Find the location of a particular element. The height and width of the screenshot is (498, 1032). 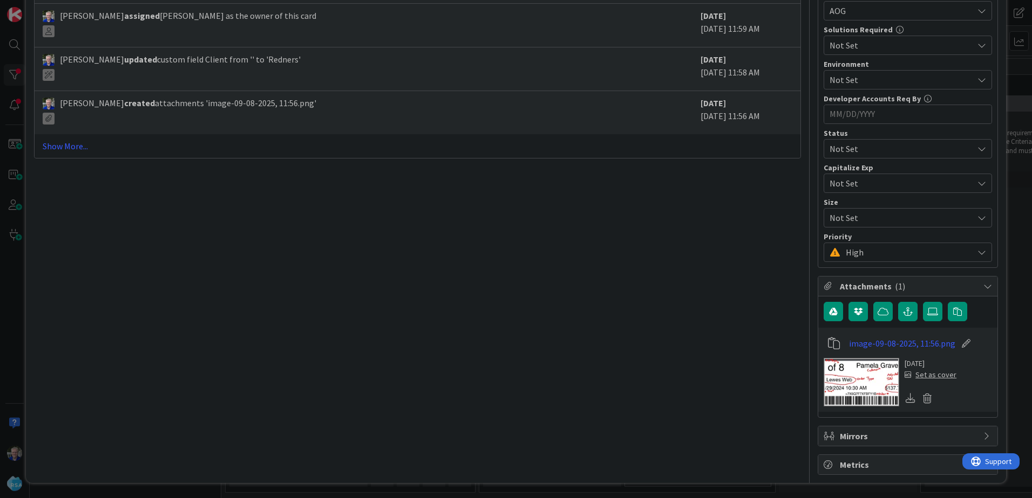

div: Solutions Required is located at coordinates (907, 30).